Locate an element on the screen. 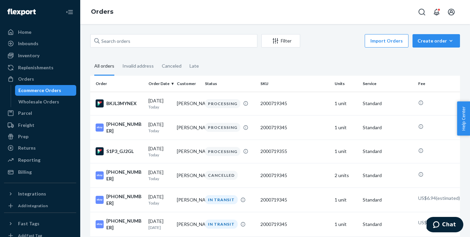 The height and width of the screenshot is (237, 470). input: Search orders is located at coordinates (174, 41).